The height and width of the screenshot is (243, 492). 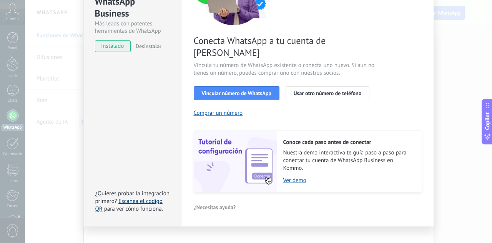 I want to click on button: ¿Necesitas ayuda?, so click(x=215, y=207).